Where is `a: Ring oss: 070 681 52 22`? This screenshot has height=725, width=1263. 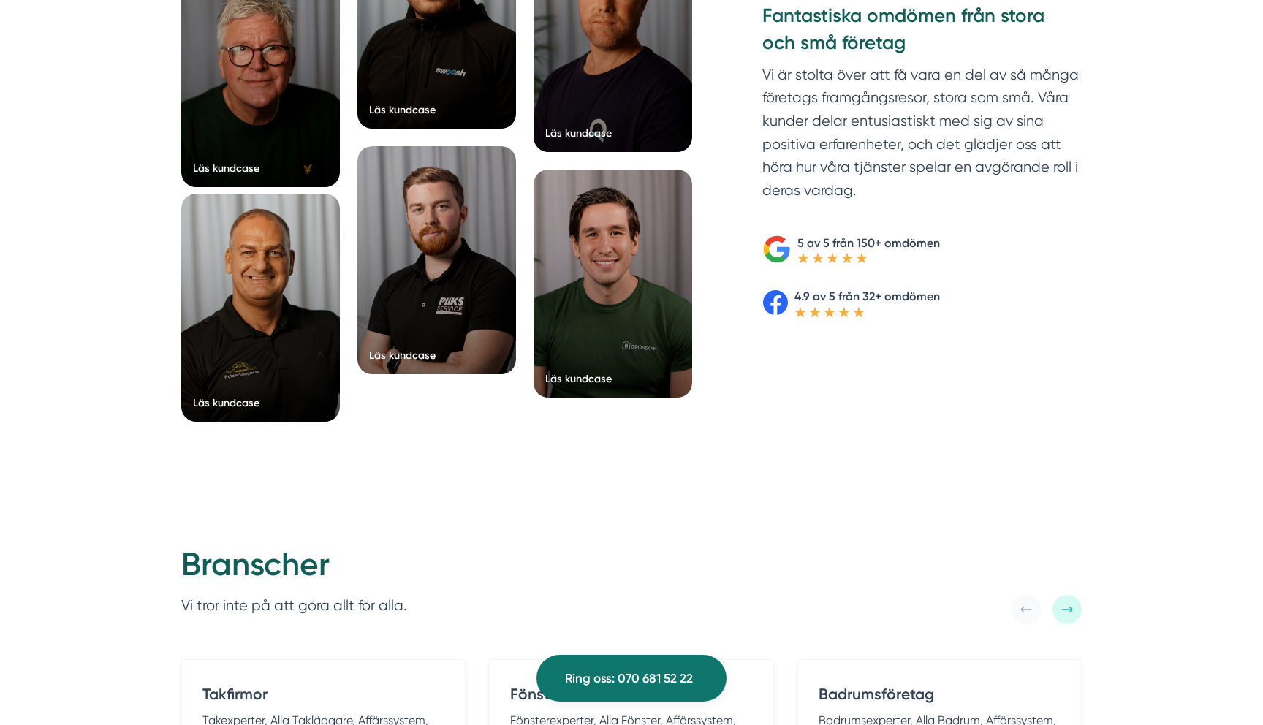
a: Ring oss: 070 681 52 22 is located at coordinates (632, 678).